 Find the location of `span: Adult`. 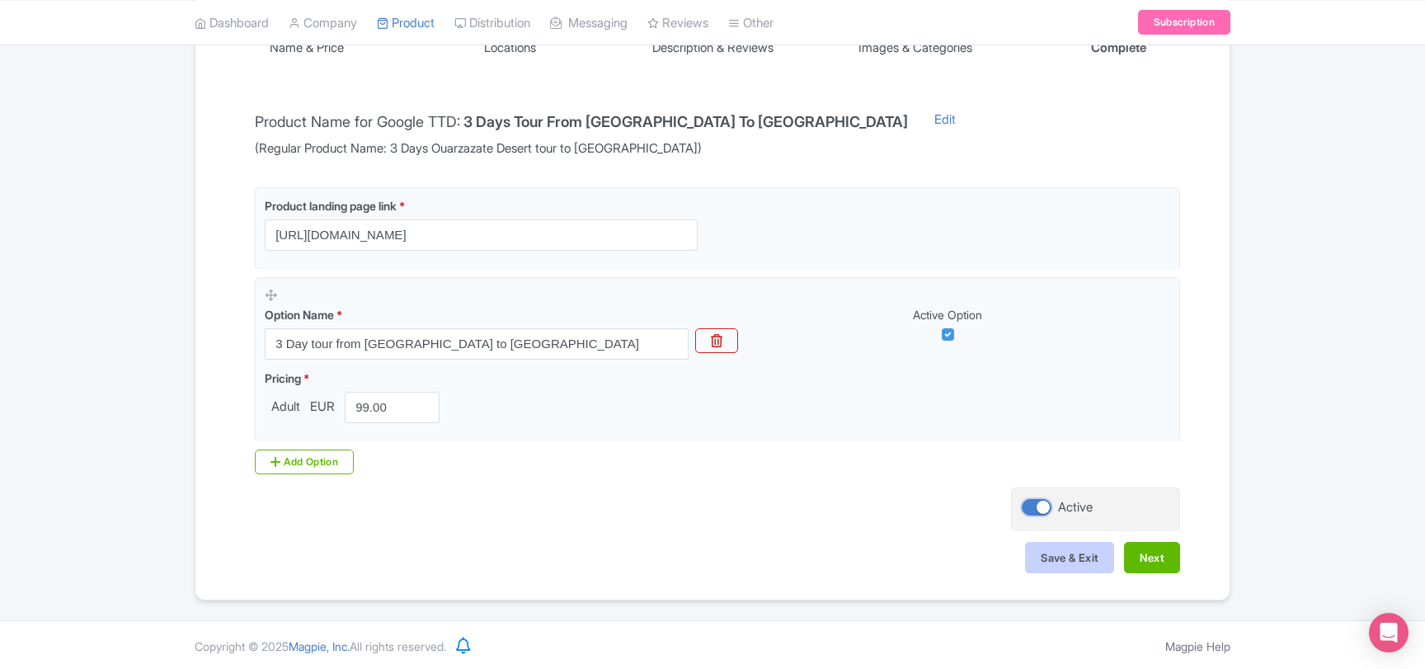

span: Adult is located at coordinates (285, 407).